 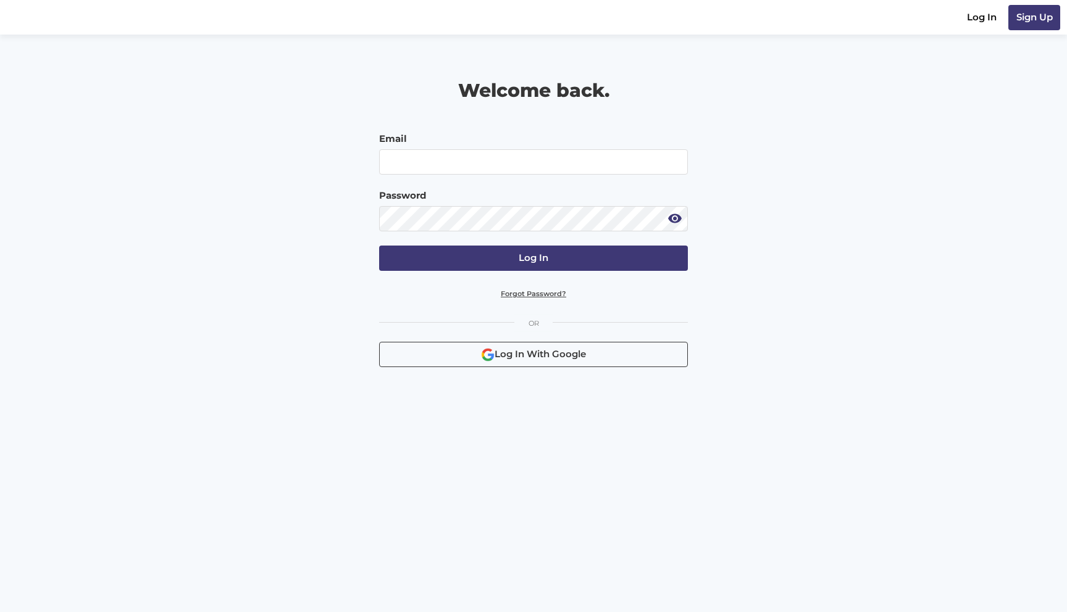 I want to click on button: Google LogoLog In With Google, so click(x=533, y=354).